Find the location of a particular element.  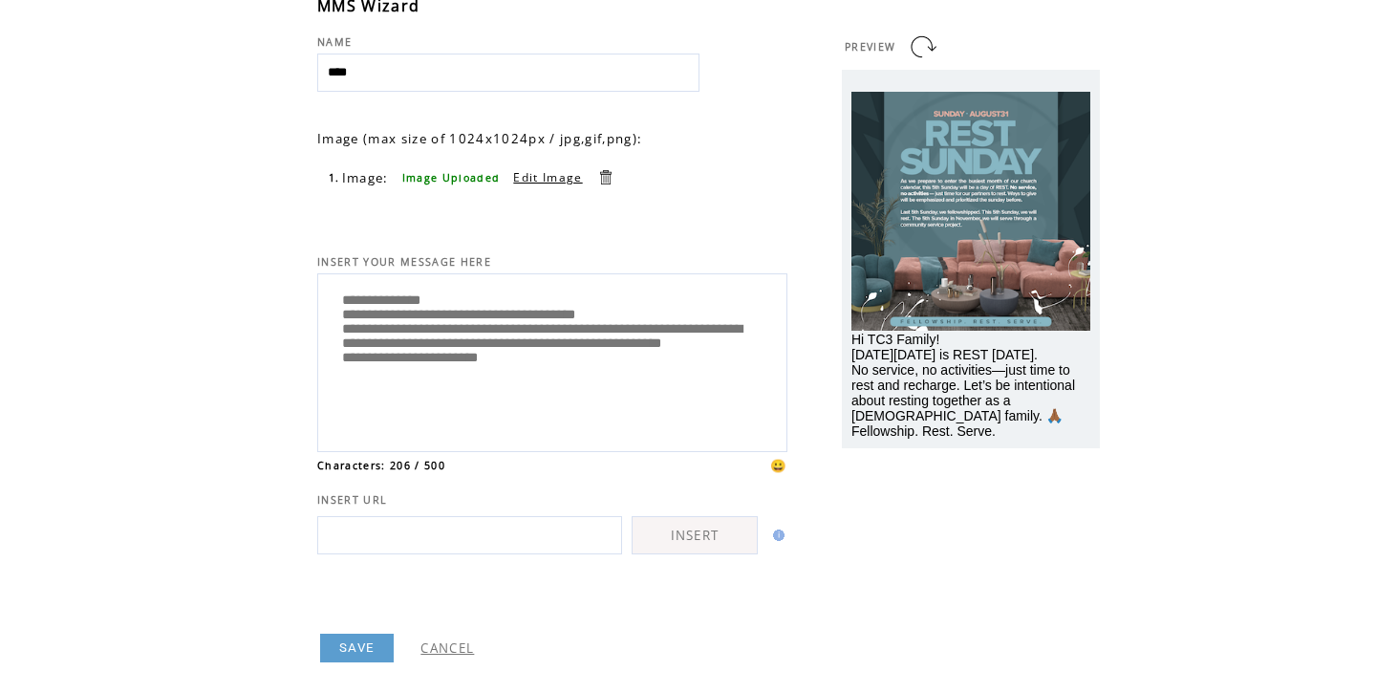

a: Edit Image is located at coordinates (547, 177).